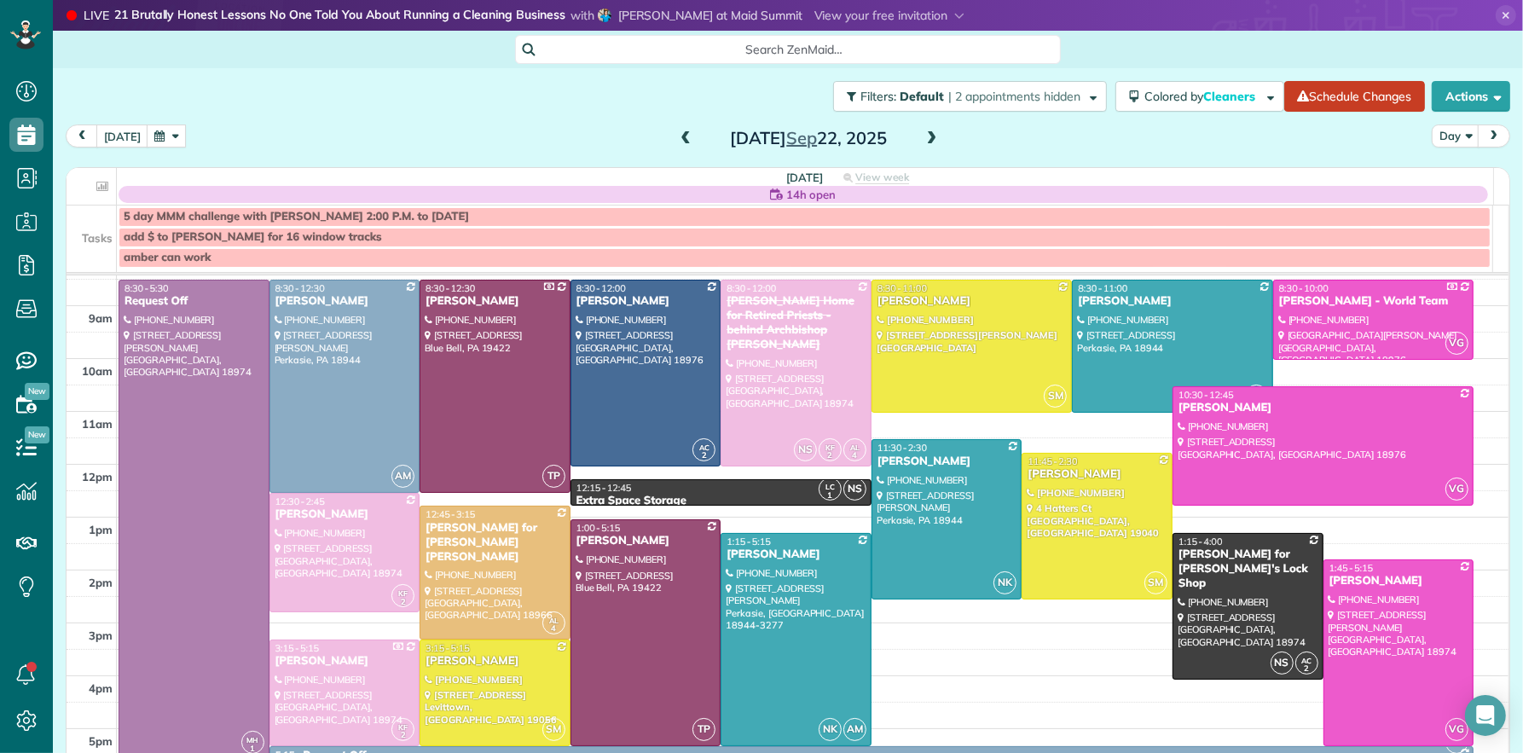  Describe the element at coordinates (339, 15) in the screenshot. I see `strong: 21 Brutally Honest Lessons No One Told You About Running a Cleaning Business` at that location.